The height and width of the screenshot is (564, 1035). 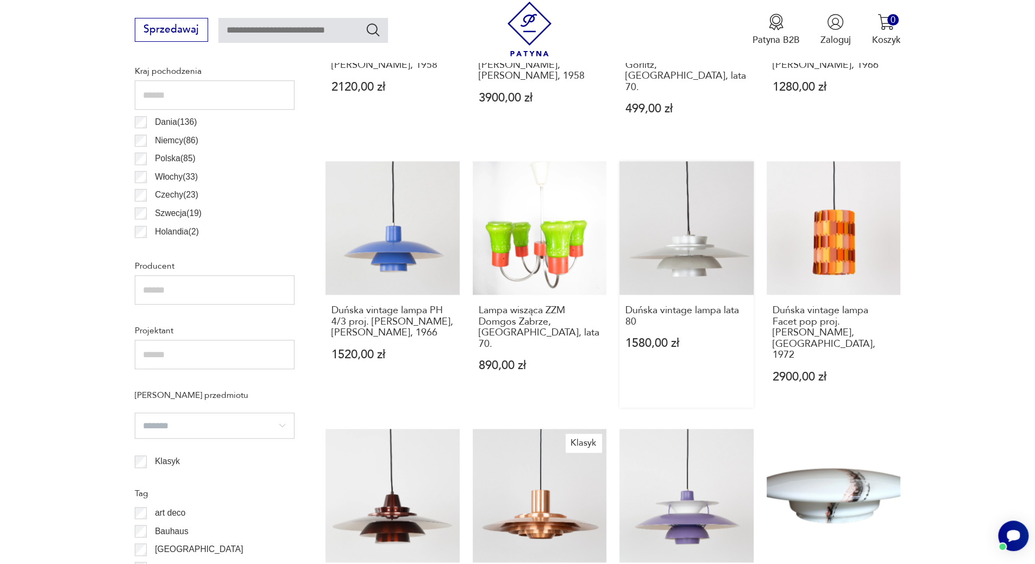 I want to click on button: Patyna B2B, so click(x=776, y=30).